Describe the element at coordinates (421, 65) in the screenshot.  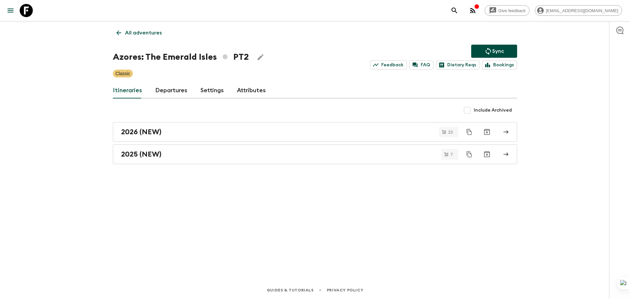
I see `a: FAQ` at that location.